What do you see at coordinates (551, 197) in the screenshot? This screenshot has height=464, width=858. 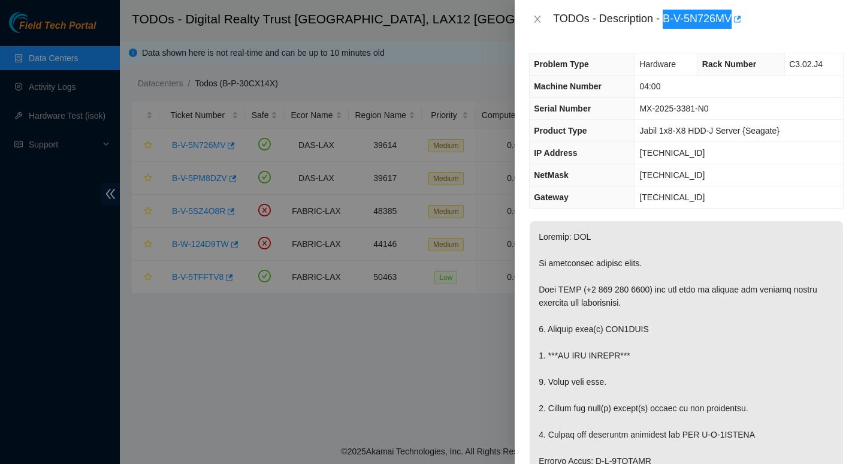 I see `span: Gateway` at bounding box center [551, 197].